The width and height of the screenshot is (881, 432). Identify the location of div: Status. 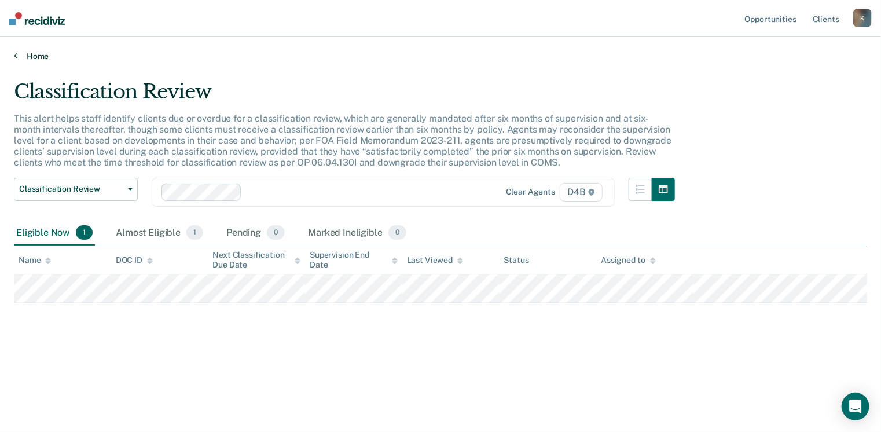
(516, 260).